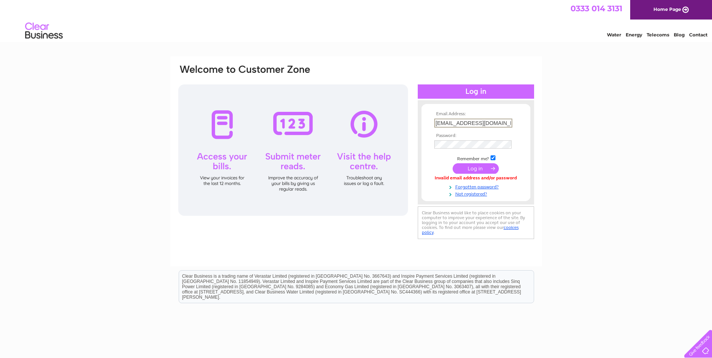  What do you see at coordinates (44, 31) in the screenshot?
I see `img: logo.png` at bounding box center [44, 31].